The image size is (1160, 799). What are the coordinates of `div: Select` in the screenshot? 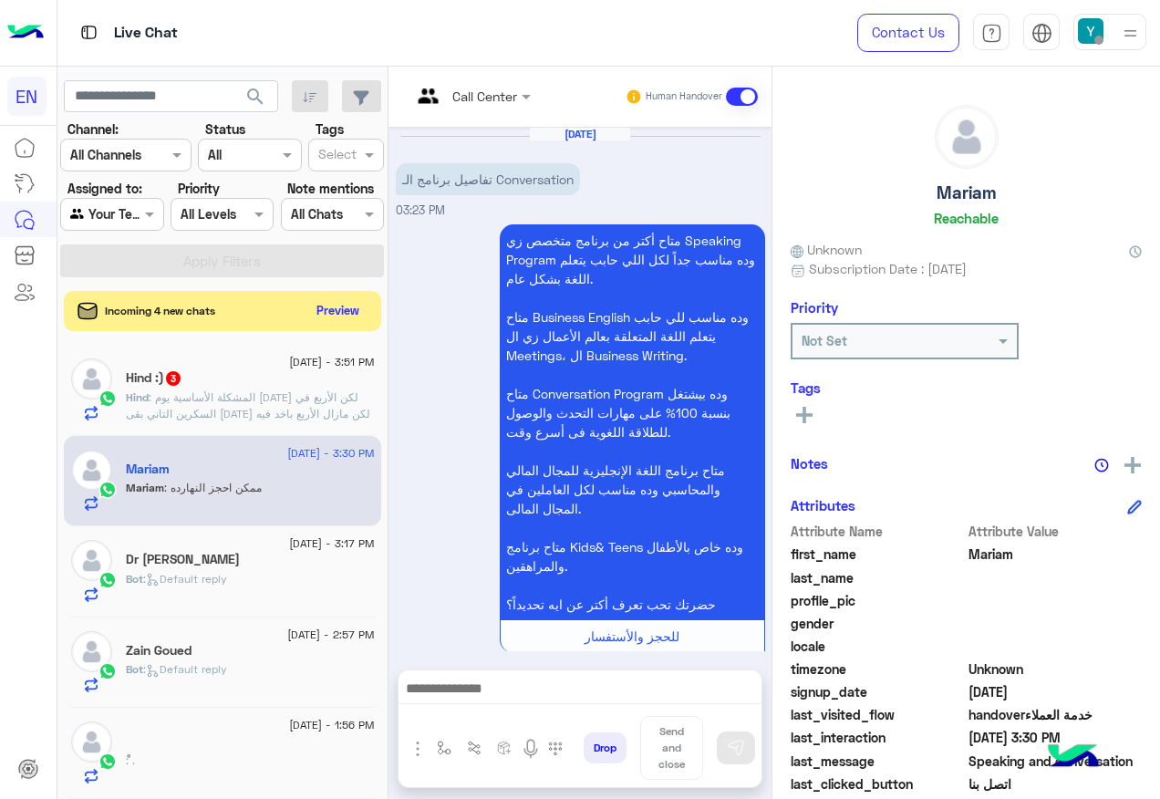 It's located at (336, 156).